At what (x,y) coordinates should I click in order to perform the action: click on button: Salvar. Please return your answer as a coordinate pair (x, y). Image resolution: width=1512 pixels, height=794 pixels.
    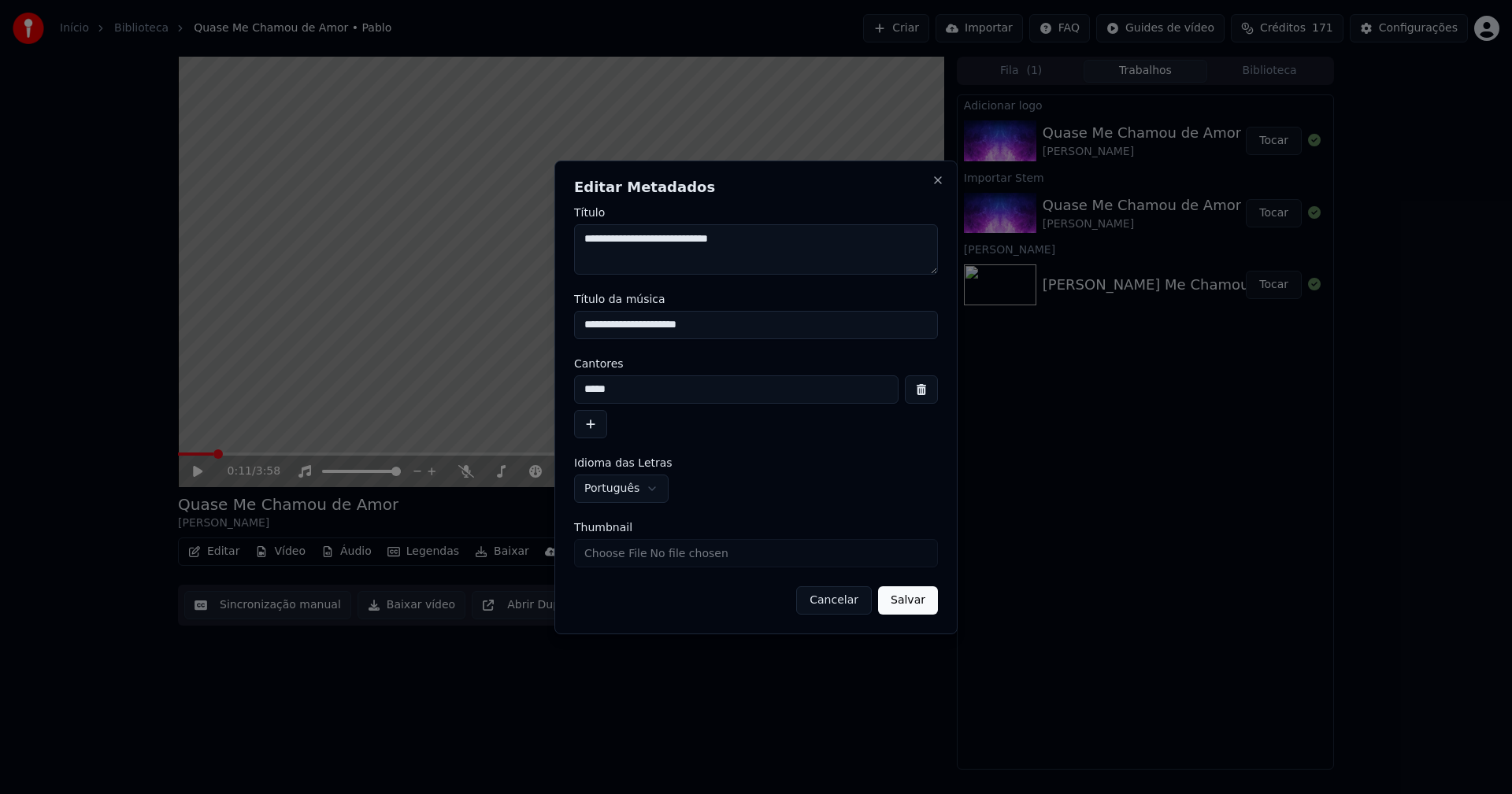
    Looking at the image, I should click on (908, 601).